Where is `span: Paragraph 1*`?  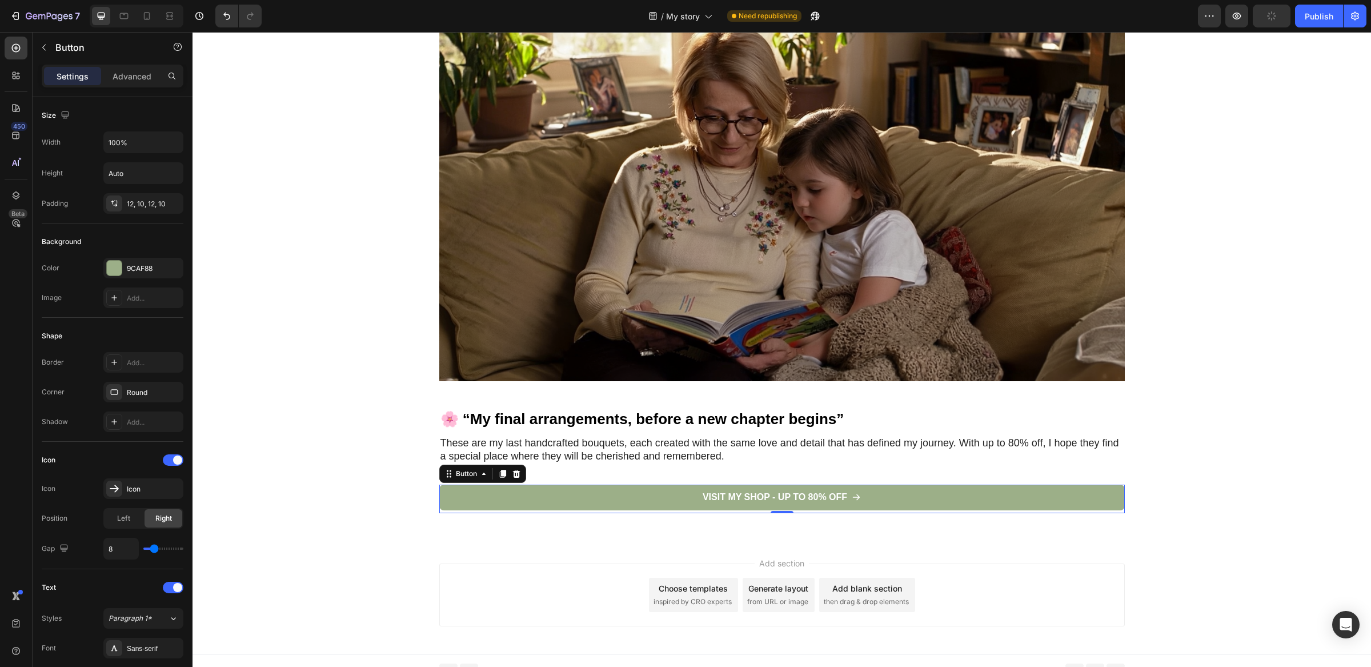
span: Paragraph 1* is located at coordinates (130, 618).